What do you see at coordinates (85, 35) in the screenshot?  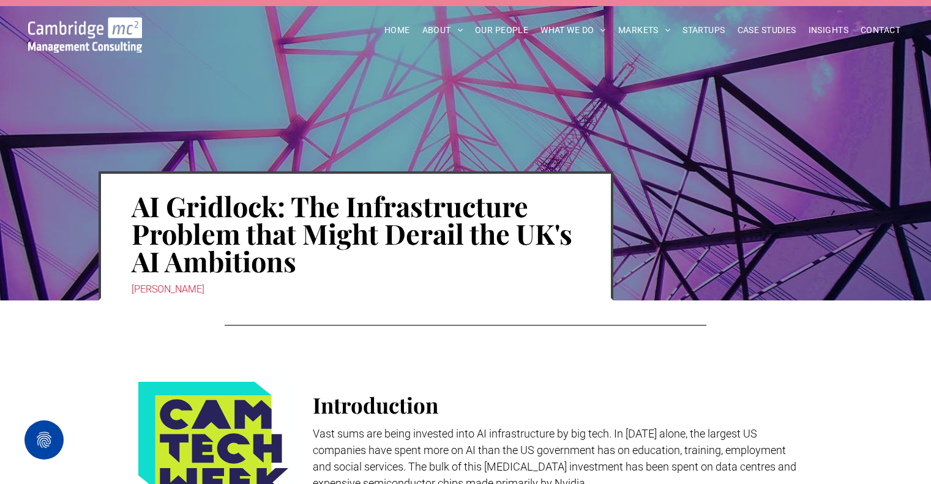 I see `img: Go to Homepage` at bounding box center [85, 35].